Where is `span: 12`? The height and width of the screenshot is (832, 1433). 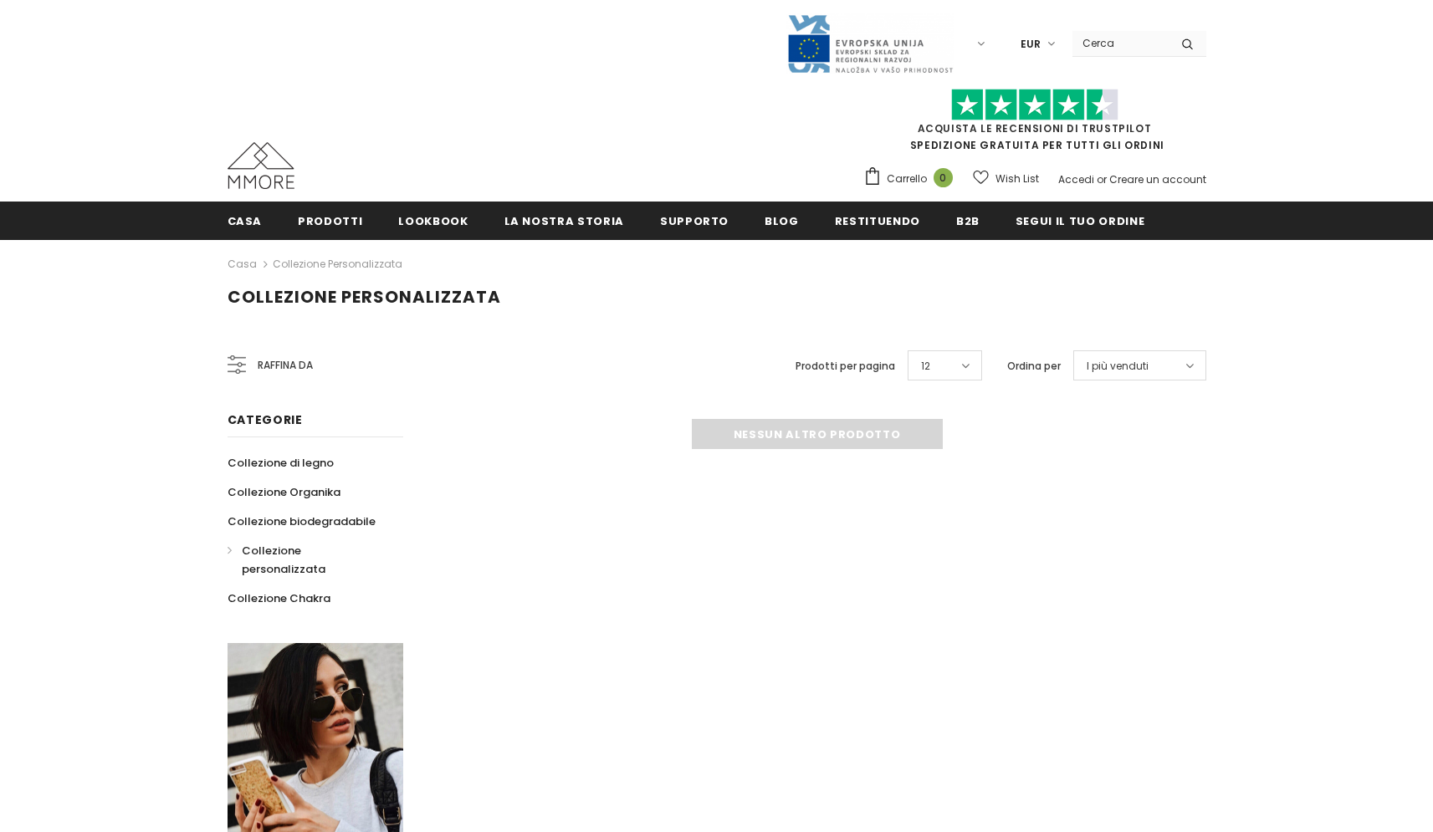 span: 12 is located at coordinates (925, 366).